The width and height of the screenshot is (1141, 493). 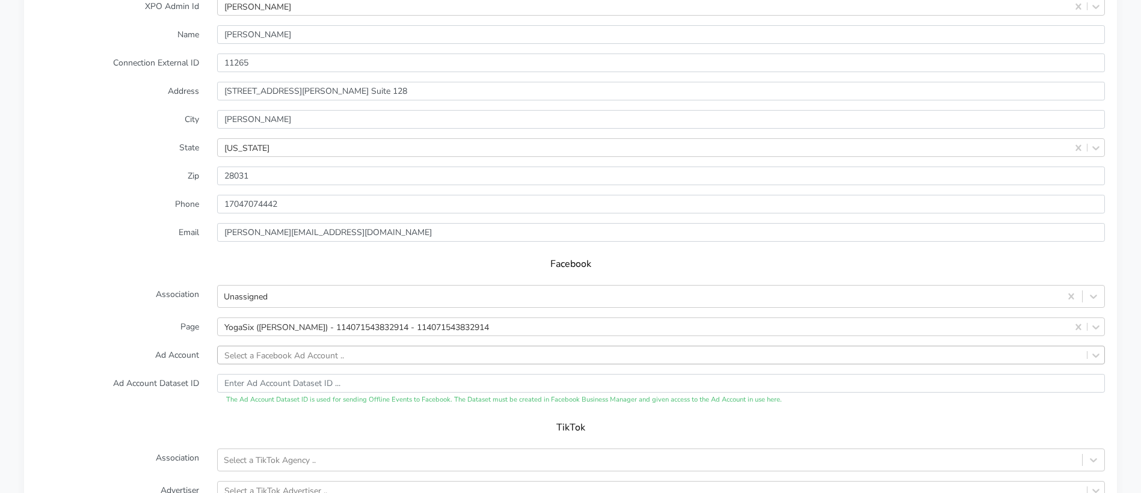 What do you see at coordinates (661, 63) in the screenshot?
I see `input: Enter the external ID ..` at bounding box center [661, 63].